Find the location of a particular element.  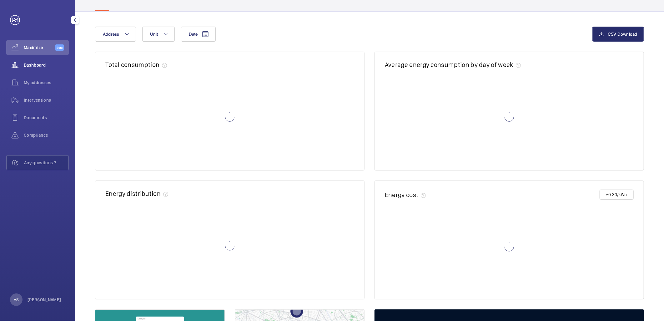

h2: Energy distribution is located at coordinates (133, 193).